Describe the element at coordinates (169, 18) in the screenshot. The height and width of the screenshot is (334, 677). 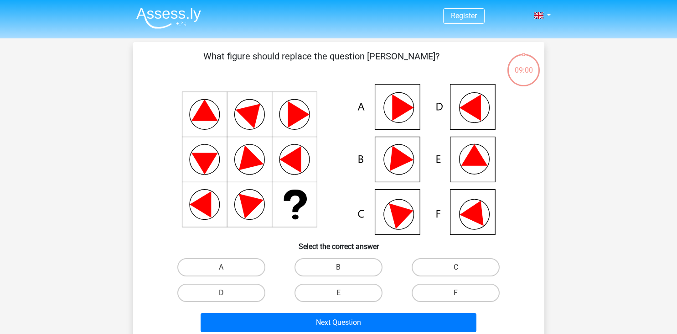
I see `img: Assessly` at that location.